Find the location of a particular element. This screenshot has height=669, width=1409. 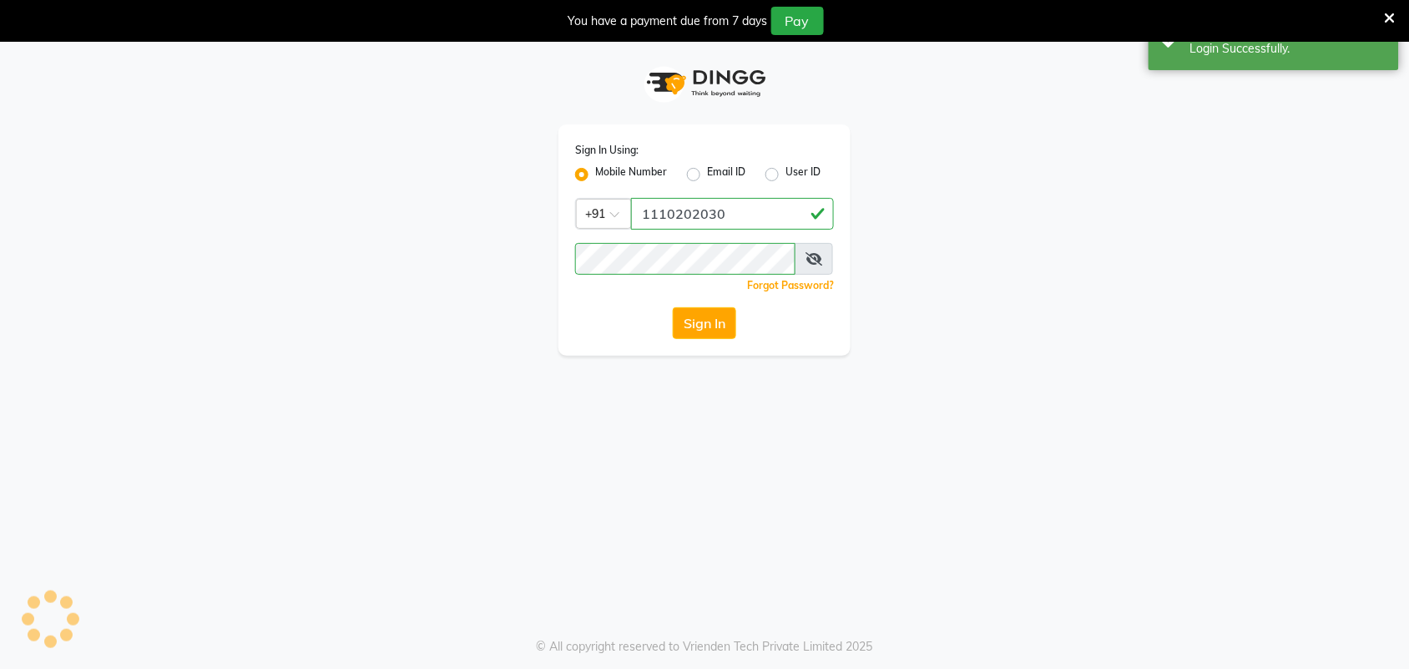

div: Login Successfully. is located at coordinates (1288, 48).